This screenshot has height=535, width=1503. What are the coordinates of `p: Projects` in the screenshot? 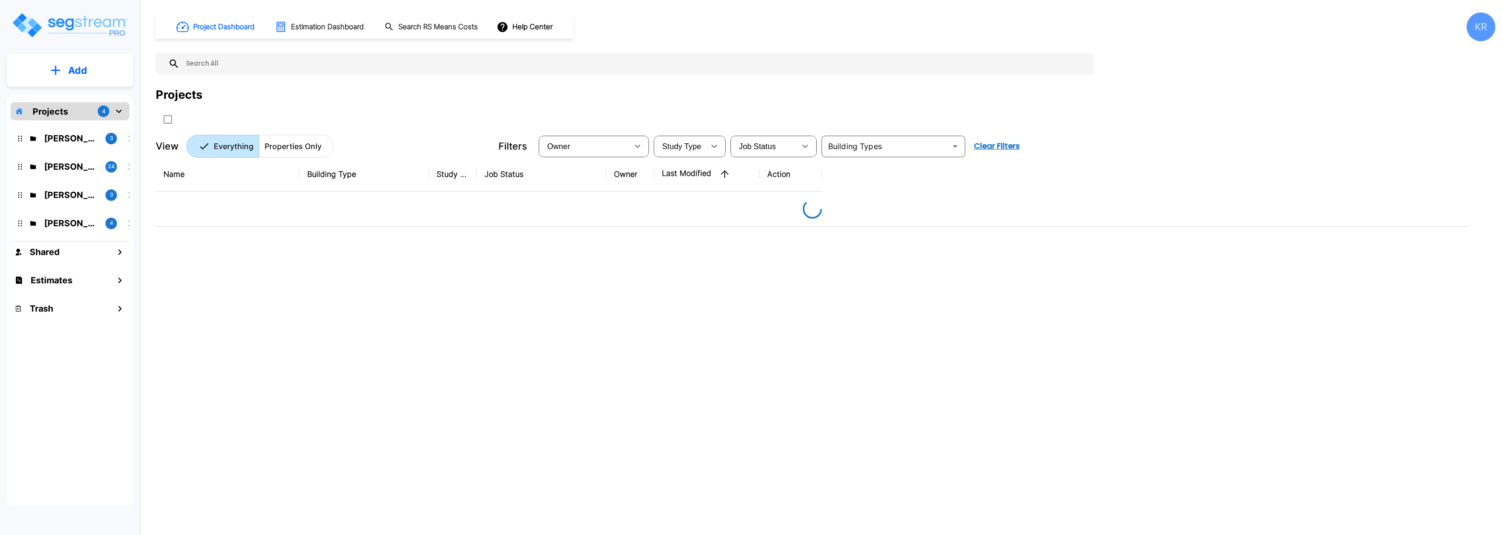 It's located at (50, 111).